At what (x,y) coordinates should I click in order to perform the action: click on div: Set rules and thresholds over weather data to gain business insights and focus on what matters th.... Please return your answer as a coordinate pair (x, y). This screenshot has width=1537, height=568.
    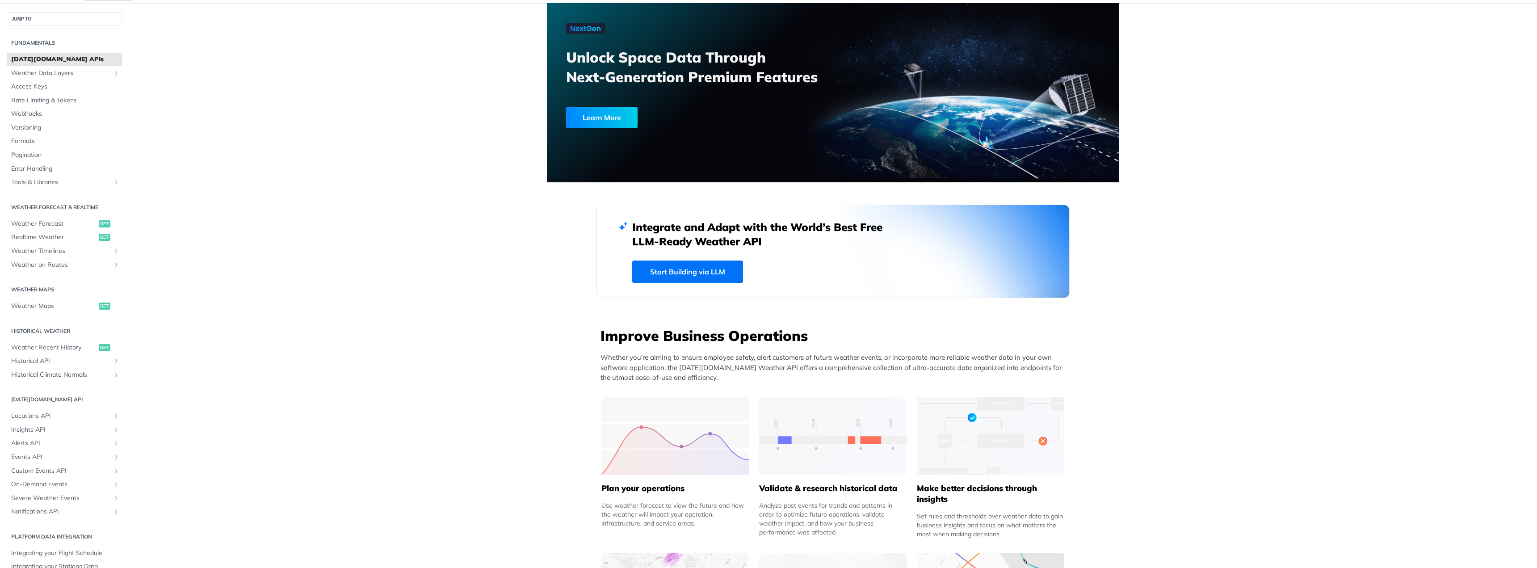
    Looking at the image, I should click on (991, 525).